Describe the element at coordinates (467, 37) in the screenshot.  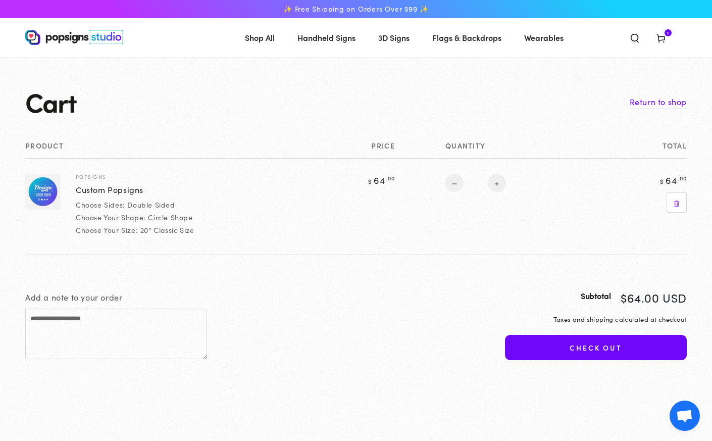
I see `span: Flags & Backdrops` at that location.